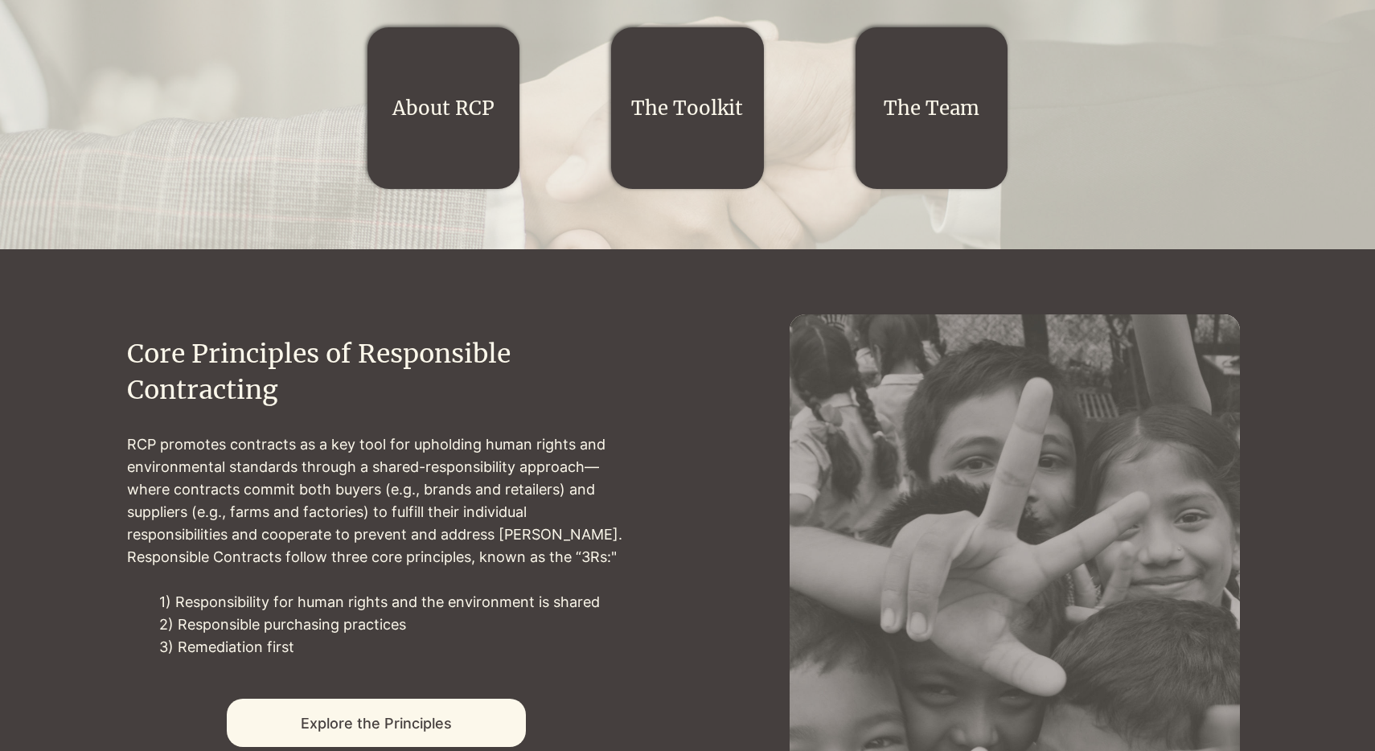  I want to click on p: 3) Remediation first, so click(392, 647).